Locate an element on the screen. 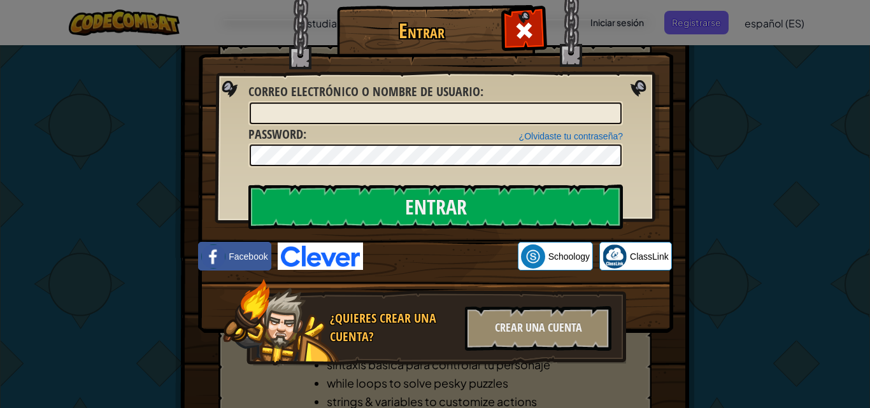  img: classlink-logo-small.png is located at coordinates (614, 257).